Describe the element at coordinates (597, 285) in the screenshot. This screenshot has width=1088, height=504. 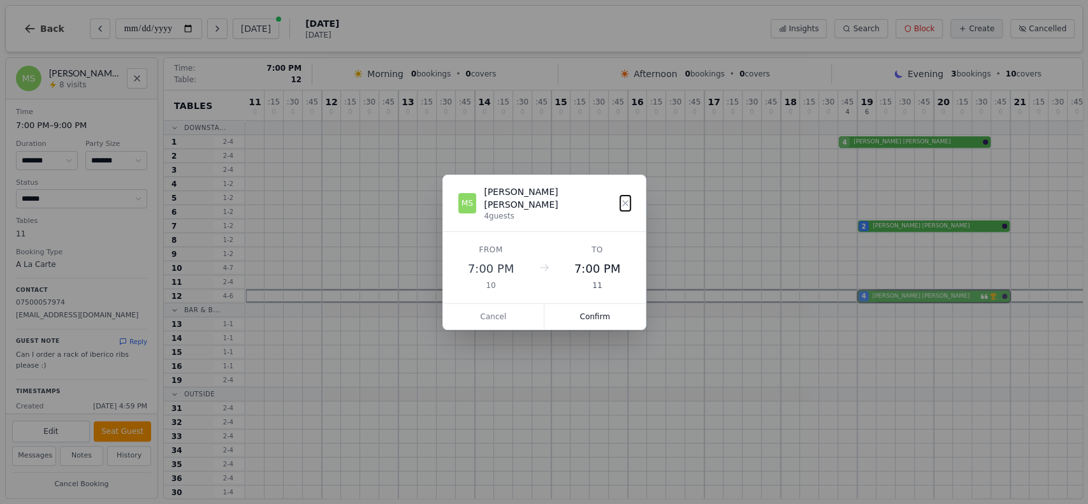
I see `div: 11` at that location.